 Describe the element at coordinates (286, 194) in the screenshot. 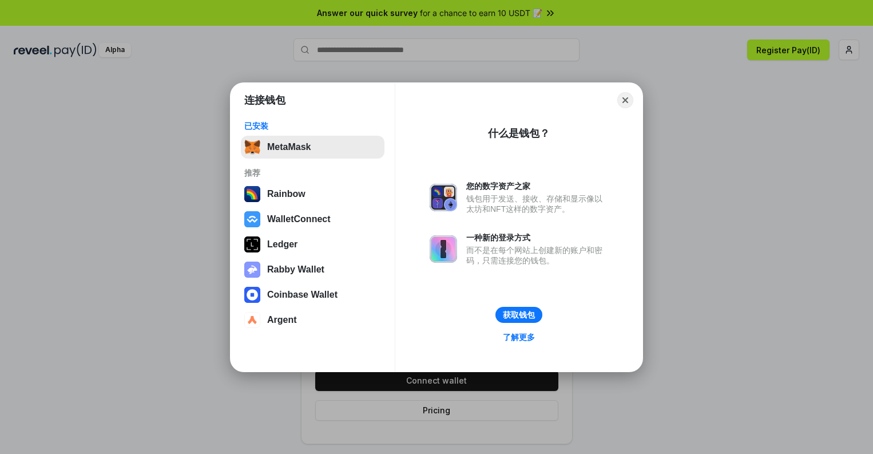

I see `div: Rainbow` at that location.